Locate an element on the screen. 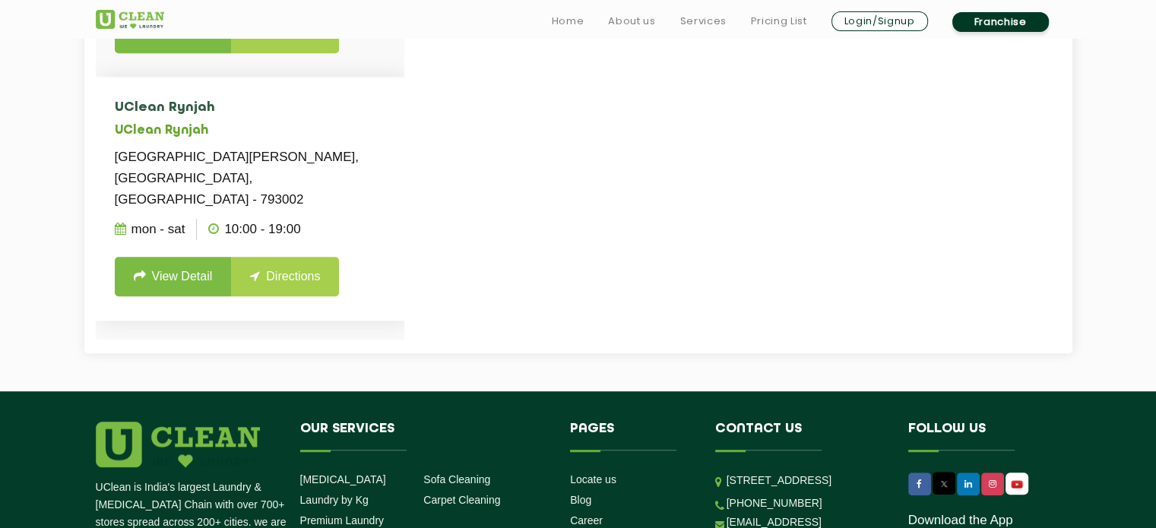  p: Mon - Sat is located at coordinates (150, 229).